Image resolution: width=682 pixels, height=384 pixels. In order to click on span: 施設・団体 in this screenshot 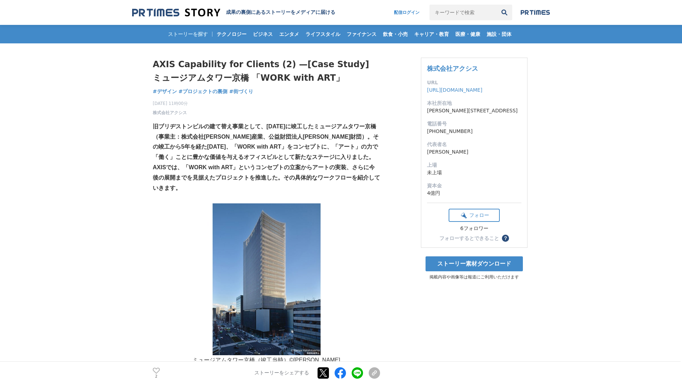, I will do `click(499, 34)`.